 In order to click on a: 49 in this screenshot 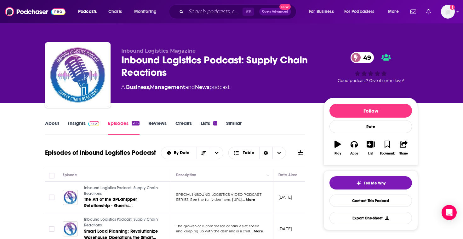, I will do `click(362, 57)`.